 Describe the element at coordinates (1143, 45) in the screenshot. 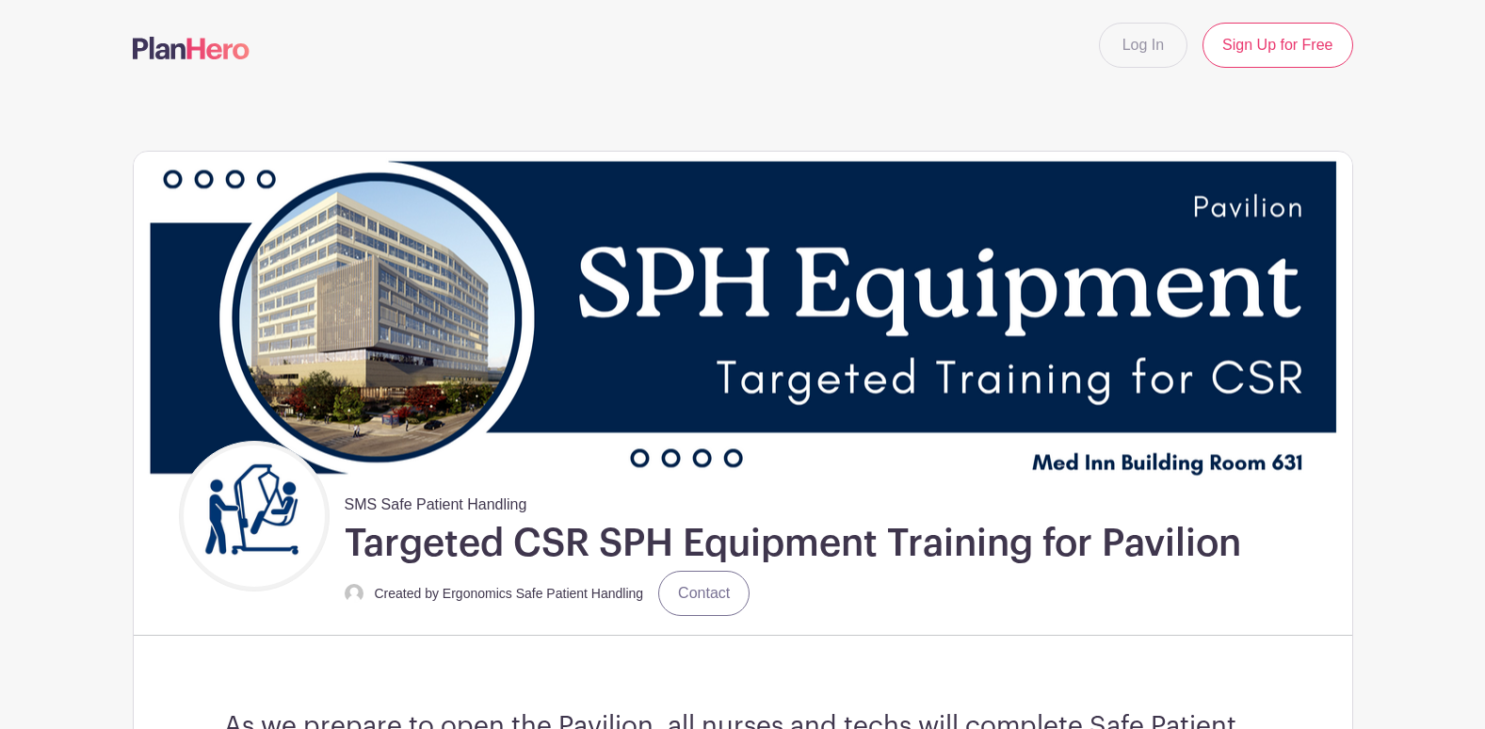

I see `a: Log In` at that location.